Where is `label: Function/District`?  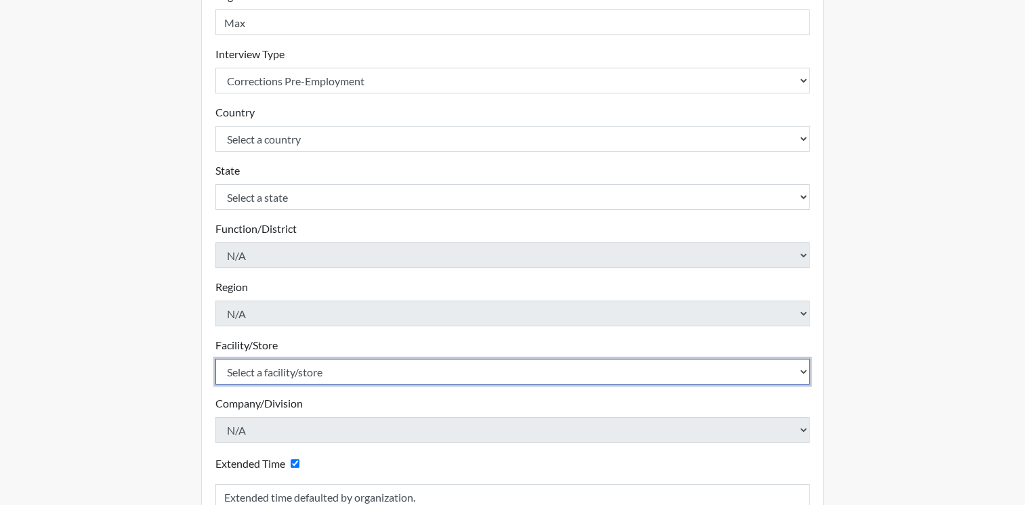
label: Function/District is located at coordinates (256, 229).